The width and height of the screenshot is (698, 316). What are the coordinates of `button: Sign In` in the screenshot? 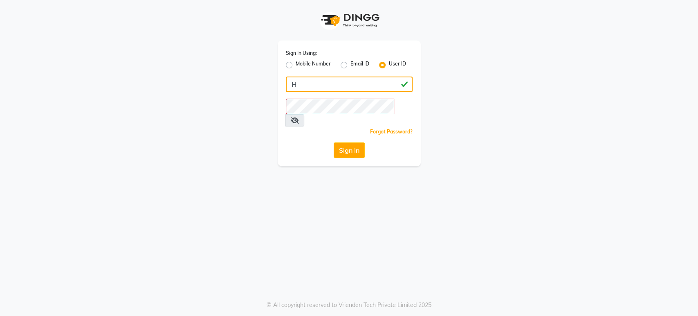 It's located at (349, 150).